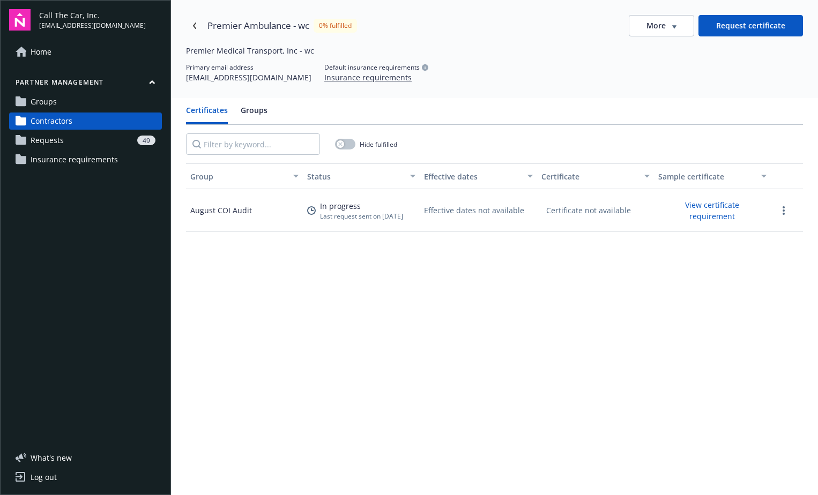  What do you see at coordinates (85, 160) in the screenshot?
I see `a: Insurance requirements` at bounding box center [85, 160].